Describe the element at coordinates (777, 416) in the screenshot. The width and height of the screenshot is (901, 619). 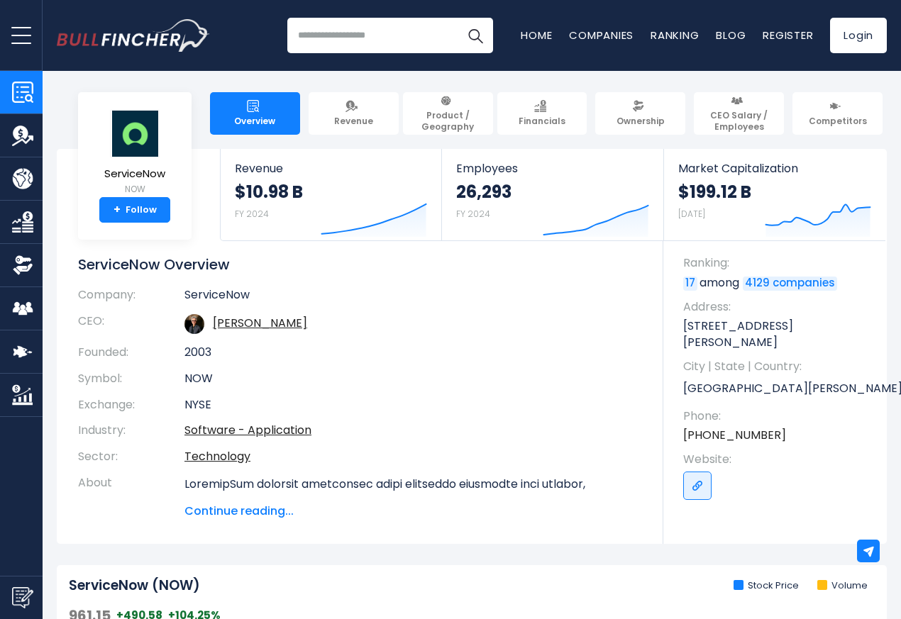
I see `span: Phone:` at that location.